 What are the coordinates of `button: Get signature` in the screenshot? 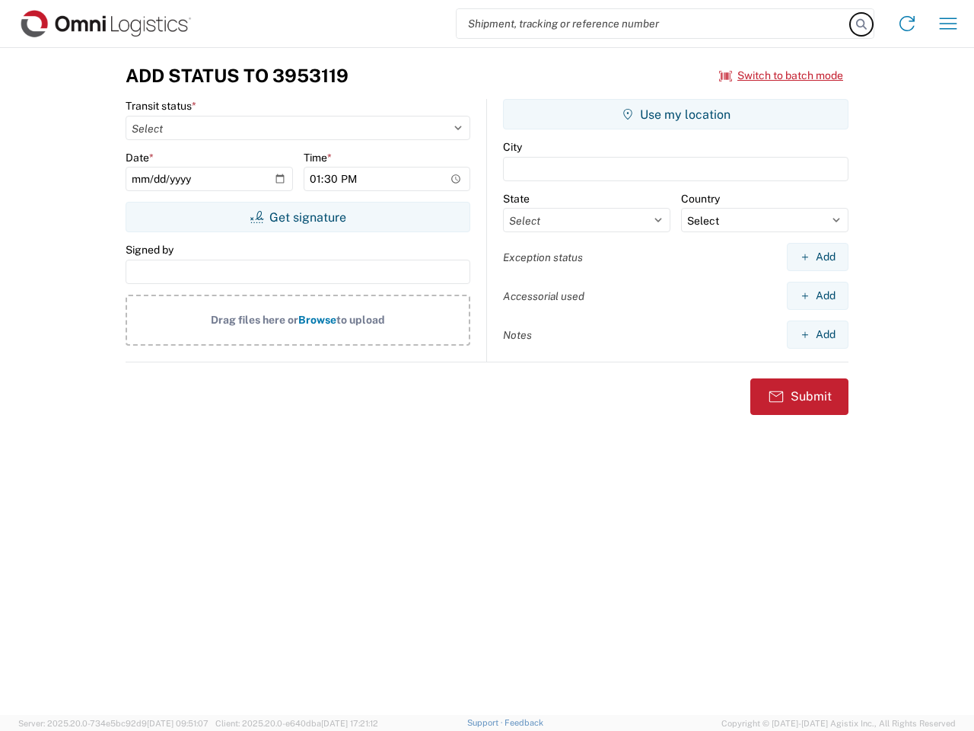 It's located at (298, 217).